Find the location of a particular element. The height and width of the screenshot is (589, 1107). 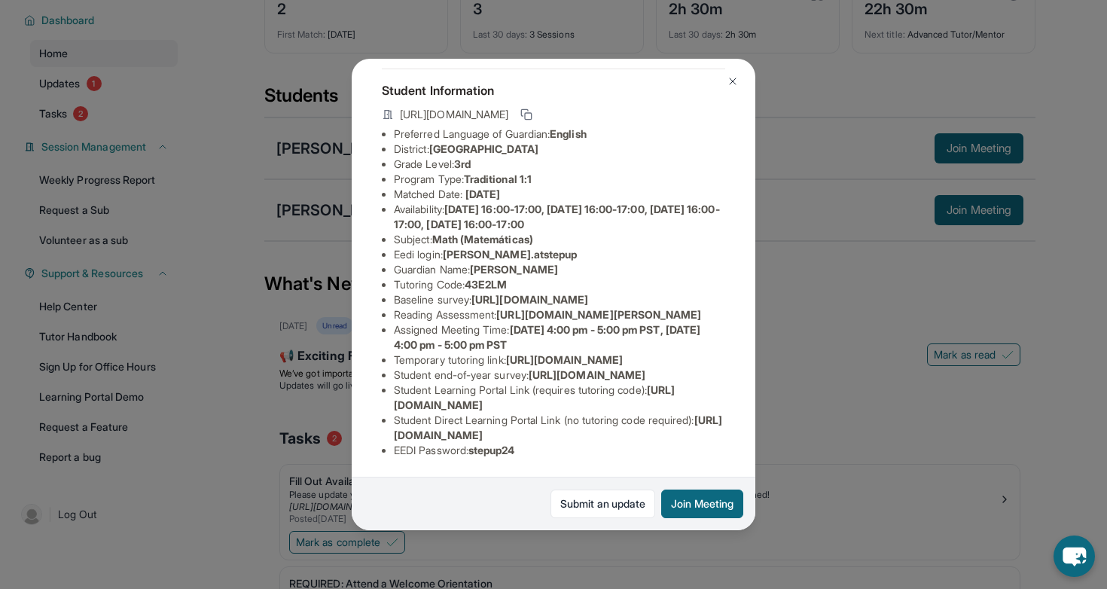

li: EEDI Password : is located at coordinates (559, 450).